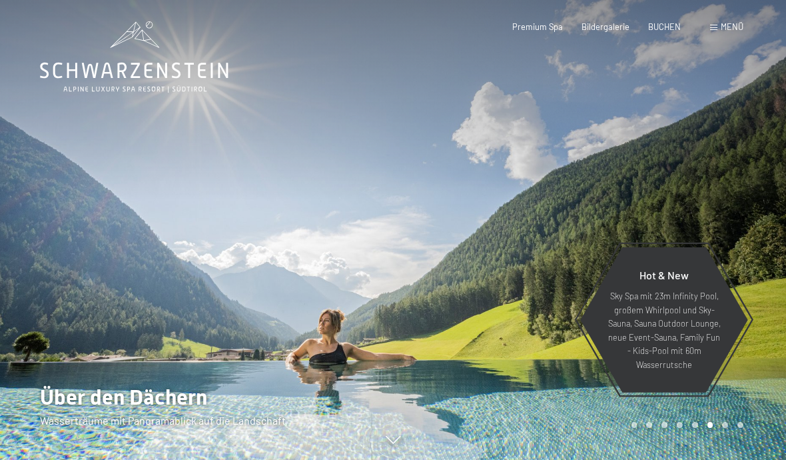 The height and width of the screenshot is (460, 786). What do you see at coordinates (664, 27) in the screenshot?
I see `span: BUCHEN` at bounding box center [664, 27].